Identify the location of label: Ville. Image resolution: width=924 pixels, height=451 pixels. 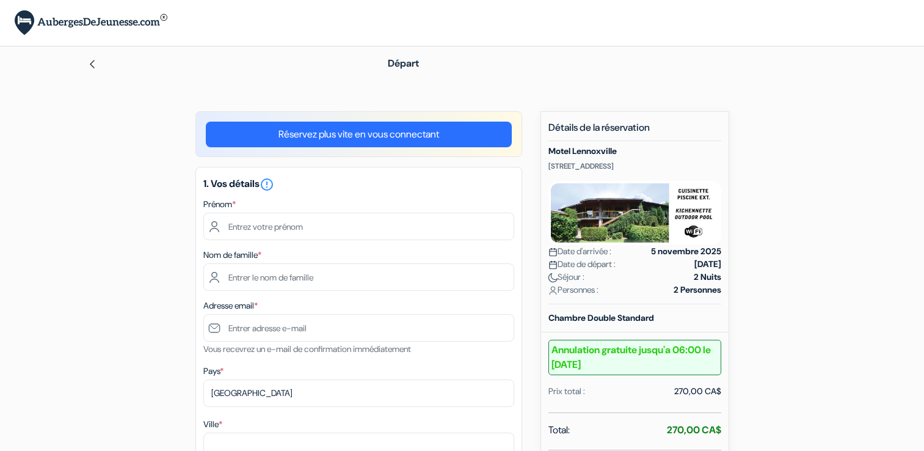
(212, 424).